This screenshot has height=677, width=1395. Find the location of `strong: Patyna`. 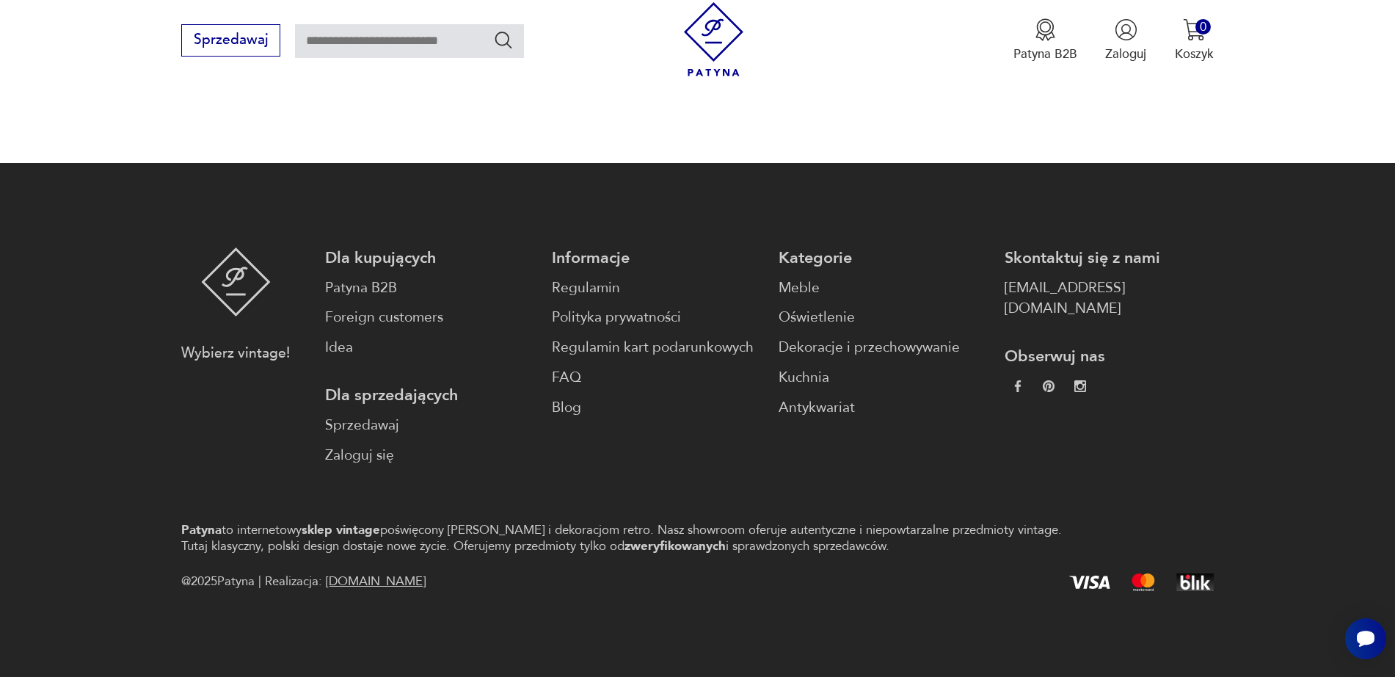

strong: Patyna is located at coordinates (201, 529).